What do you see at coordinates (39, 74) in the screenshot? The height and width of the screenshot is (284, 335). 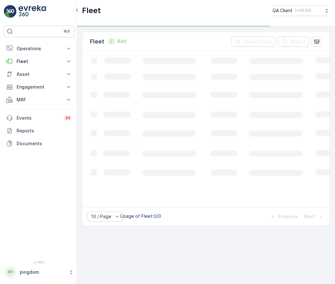 I see `button: Asset` at bounding box center [39, 74].